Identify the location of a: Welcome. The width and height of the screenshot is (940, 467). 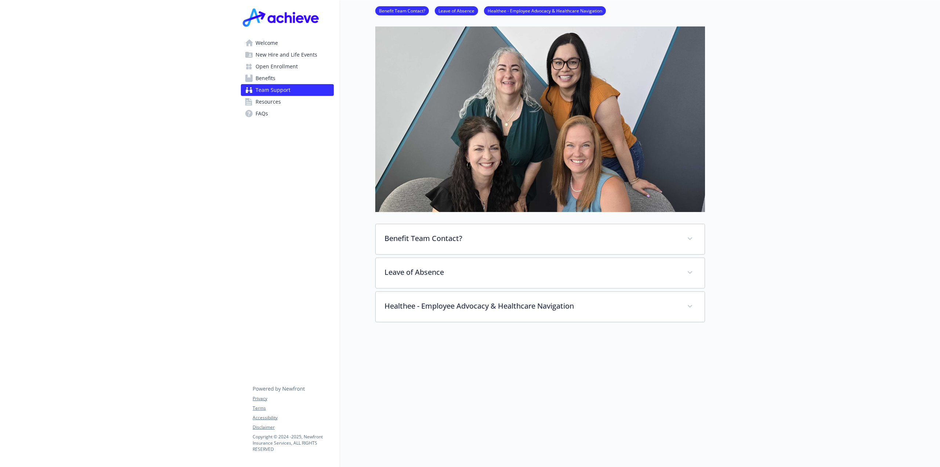
(287, 43).